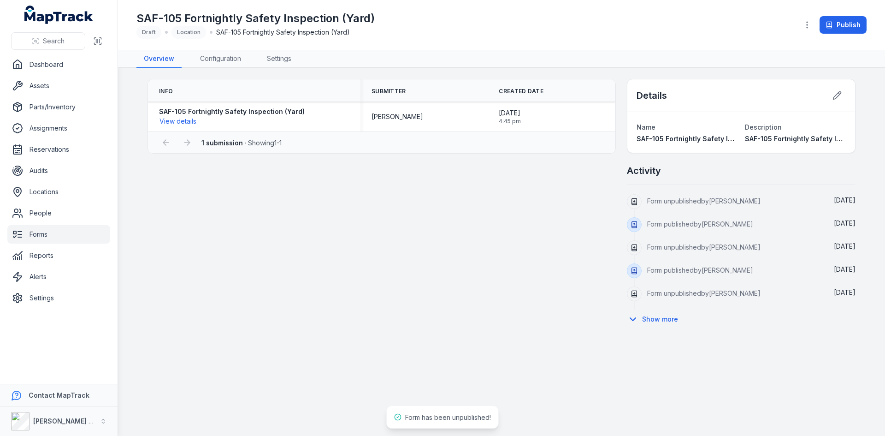  What do you see at coordinates (646, 127) in the screenshot?
I see `span: Name` at bounding box center [646, 127].